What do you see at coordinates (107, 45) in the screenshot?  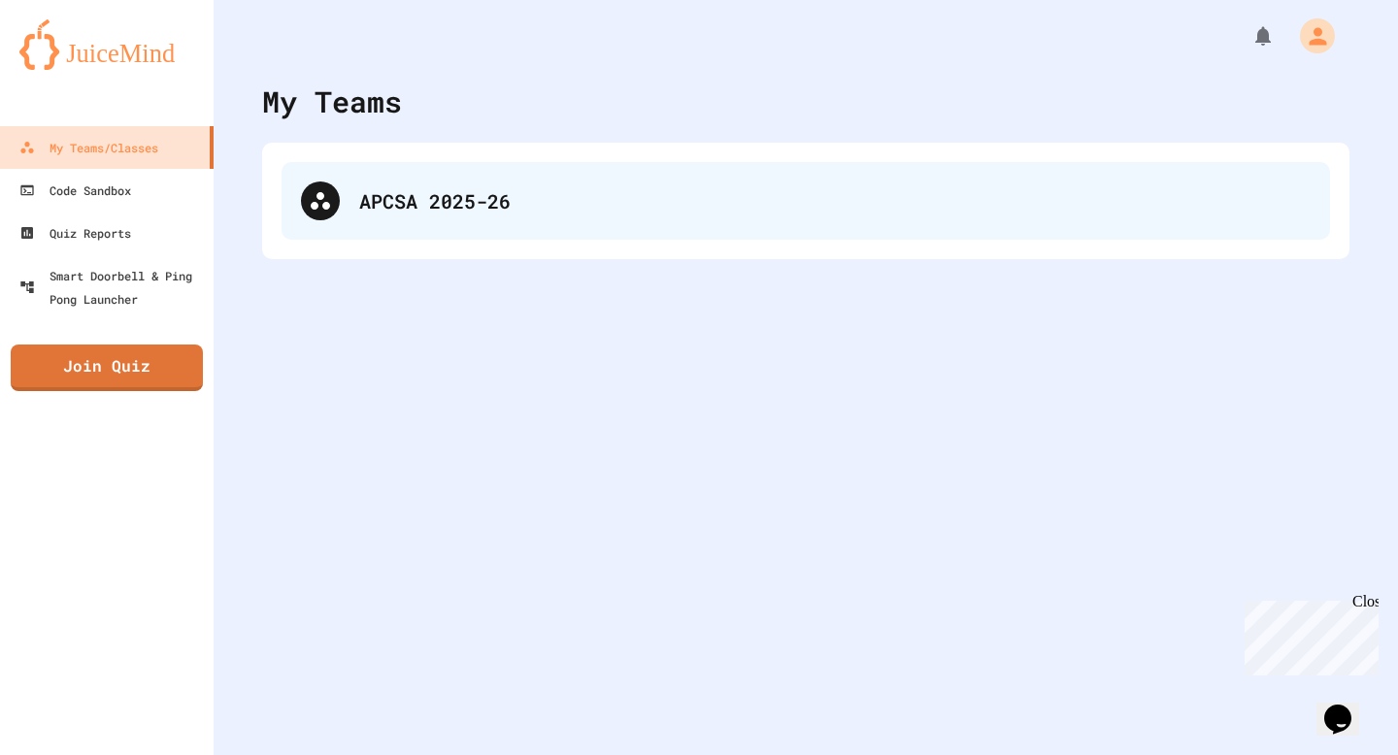 I see `img: logo-orange.svg` at bounding box center [107, 45].